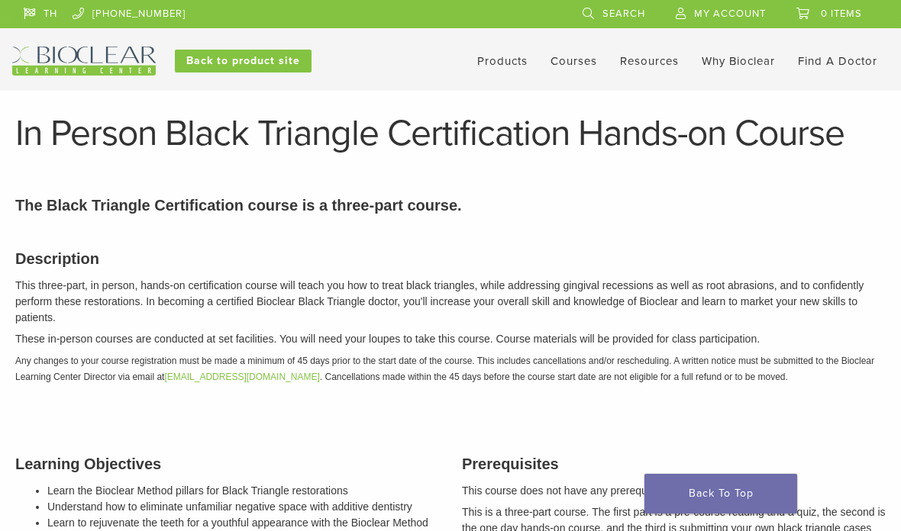 The height and width of the screenshot is (531, 901). I want to click on h3: Description, so click(450, 259).